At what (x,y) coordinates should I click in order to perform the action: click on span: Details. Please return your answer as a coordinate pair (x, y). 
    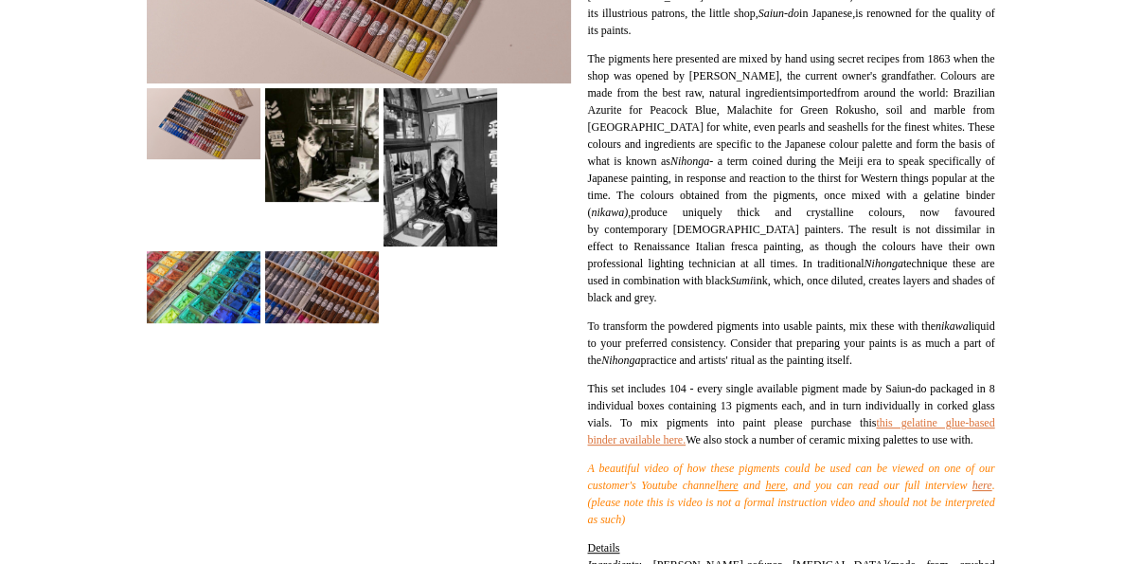
    Looking at the image, I should click on (603, 547).